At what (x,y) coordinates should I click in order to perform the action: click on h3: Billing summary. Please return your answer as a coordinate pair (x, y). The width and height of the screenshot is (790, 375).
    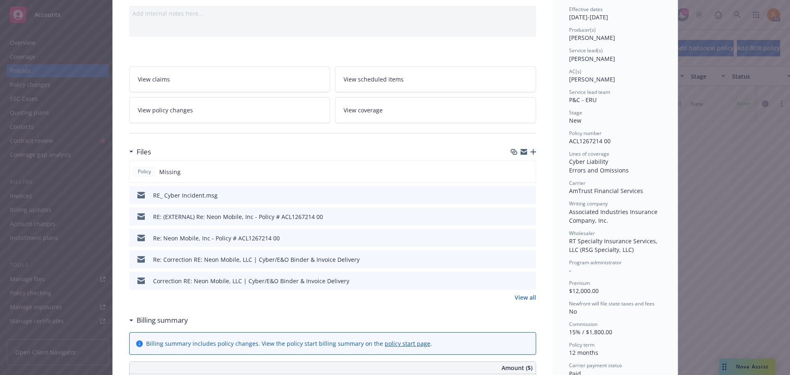
    Looking at the image, I should click on (162, 320).